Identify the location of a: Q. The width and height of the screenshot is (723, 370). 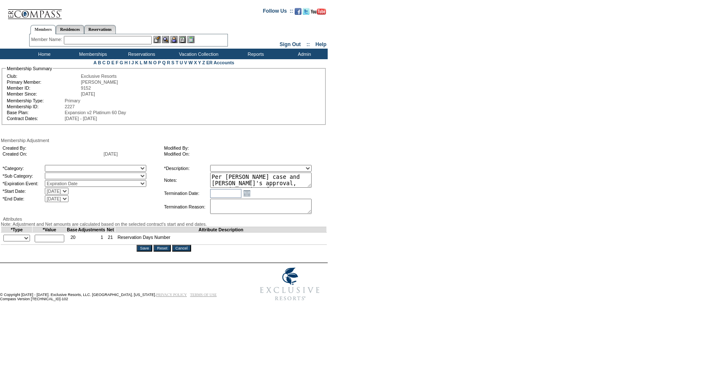
(164, 63).